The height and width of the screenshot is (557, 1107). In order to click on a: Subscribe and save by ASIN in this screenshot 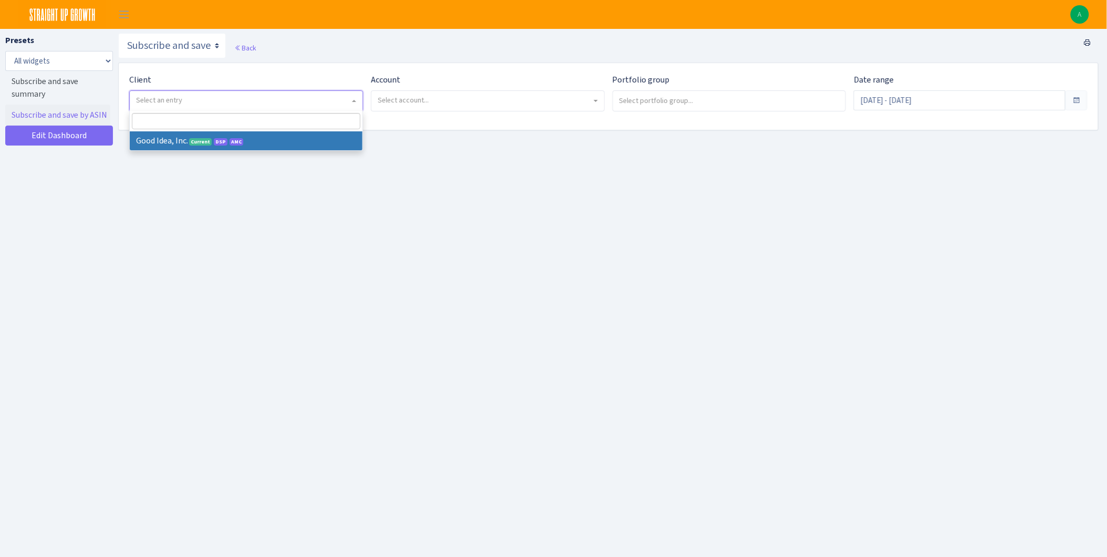, I will do `click(58, 115)`.